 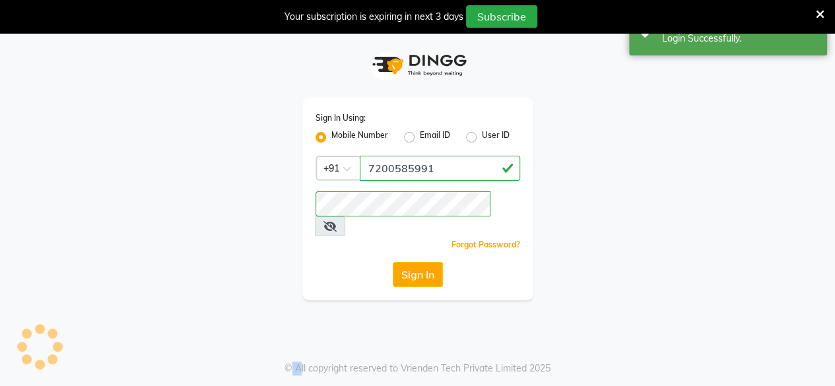 What do you see at coordinates (739, 38) in the screenshot?
I see `div: Login Successfully.` at bounding box center [739, 38].